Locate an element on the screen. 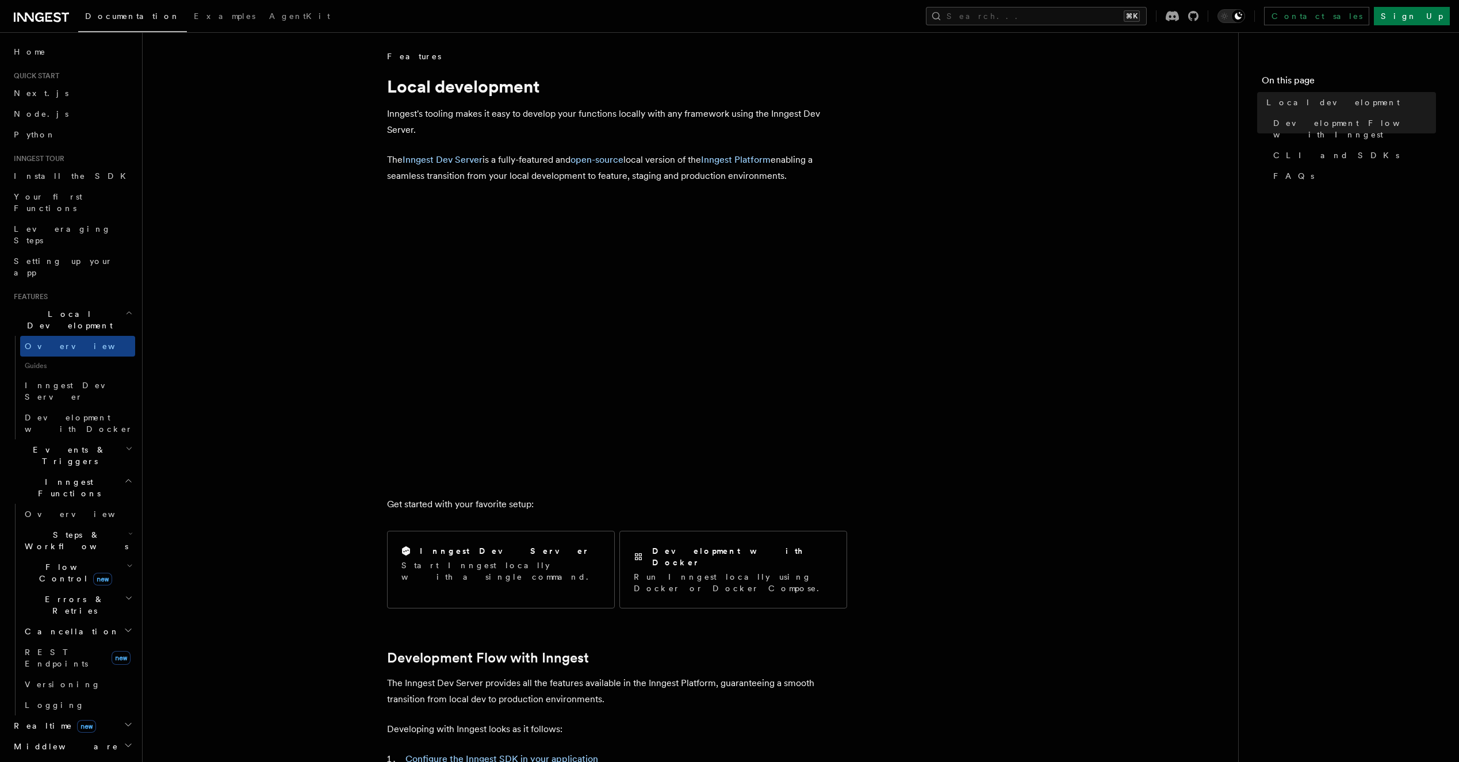  button: Events & Triggers is located at coordinates (72, 456).